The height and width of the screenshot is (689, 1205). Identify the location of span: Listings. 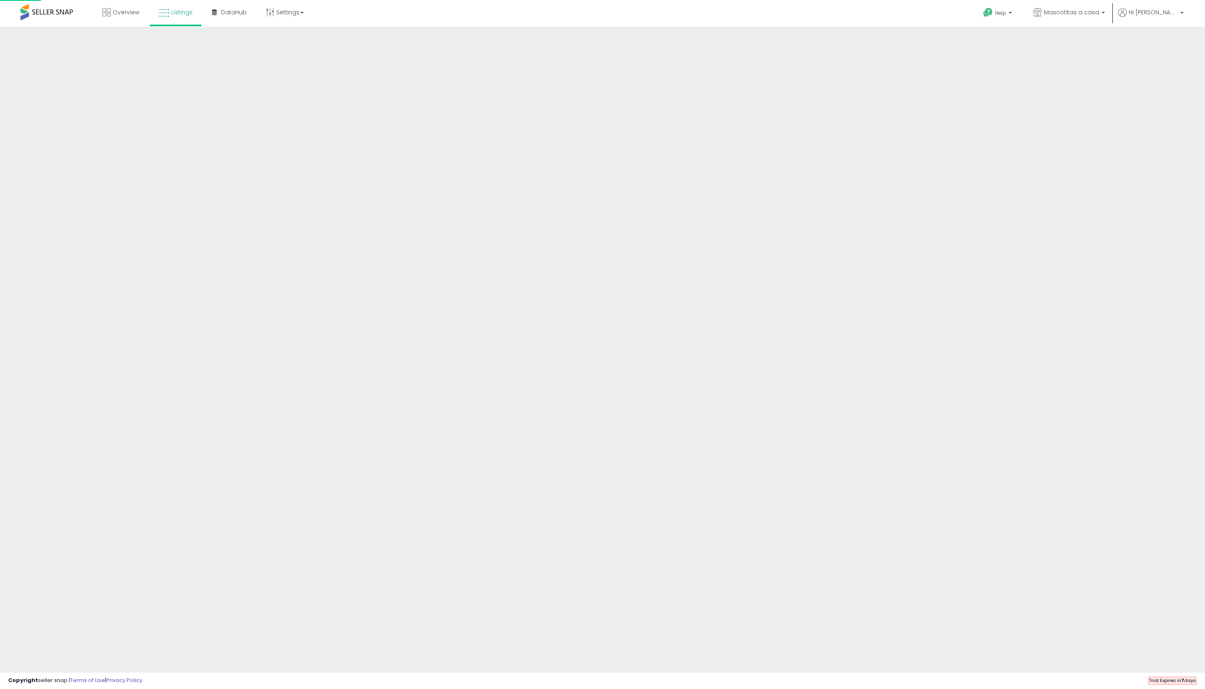
(182, 12).